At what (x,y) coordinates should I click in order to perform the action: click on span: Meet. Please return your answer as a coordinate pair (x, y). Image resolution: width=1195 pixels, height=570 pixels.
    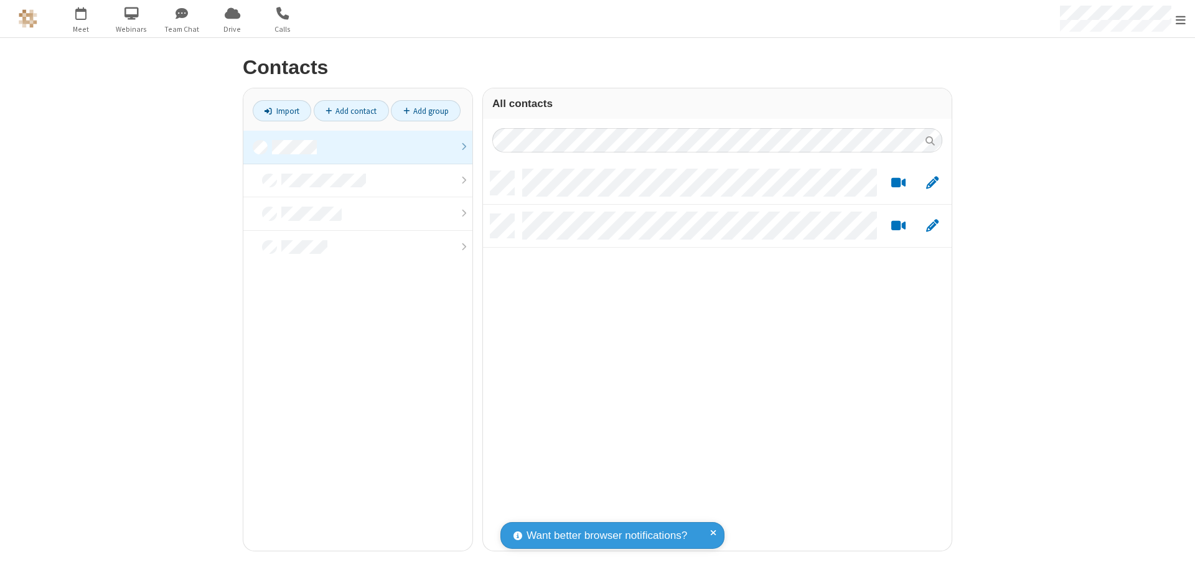
    Looking at the image, I should click on (81, 29).